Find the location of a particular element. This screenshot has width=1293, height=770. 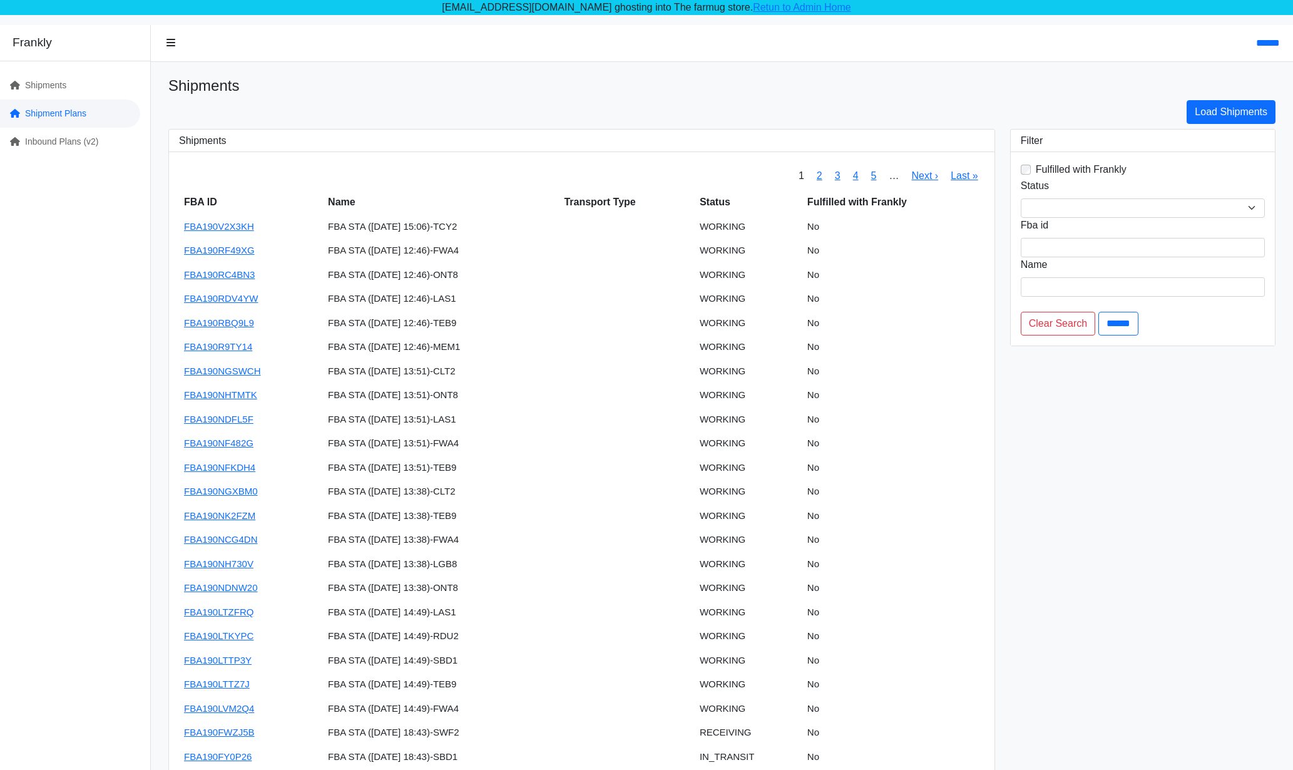

th: Status is located at coordinates (749, 202).